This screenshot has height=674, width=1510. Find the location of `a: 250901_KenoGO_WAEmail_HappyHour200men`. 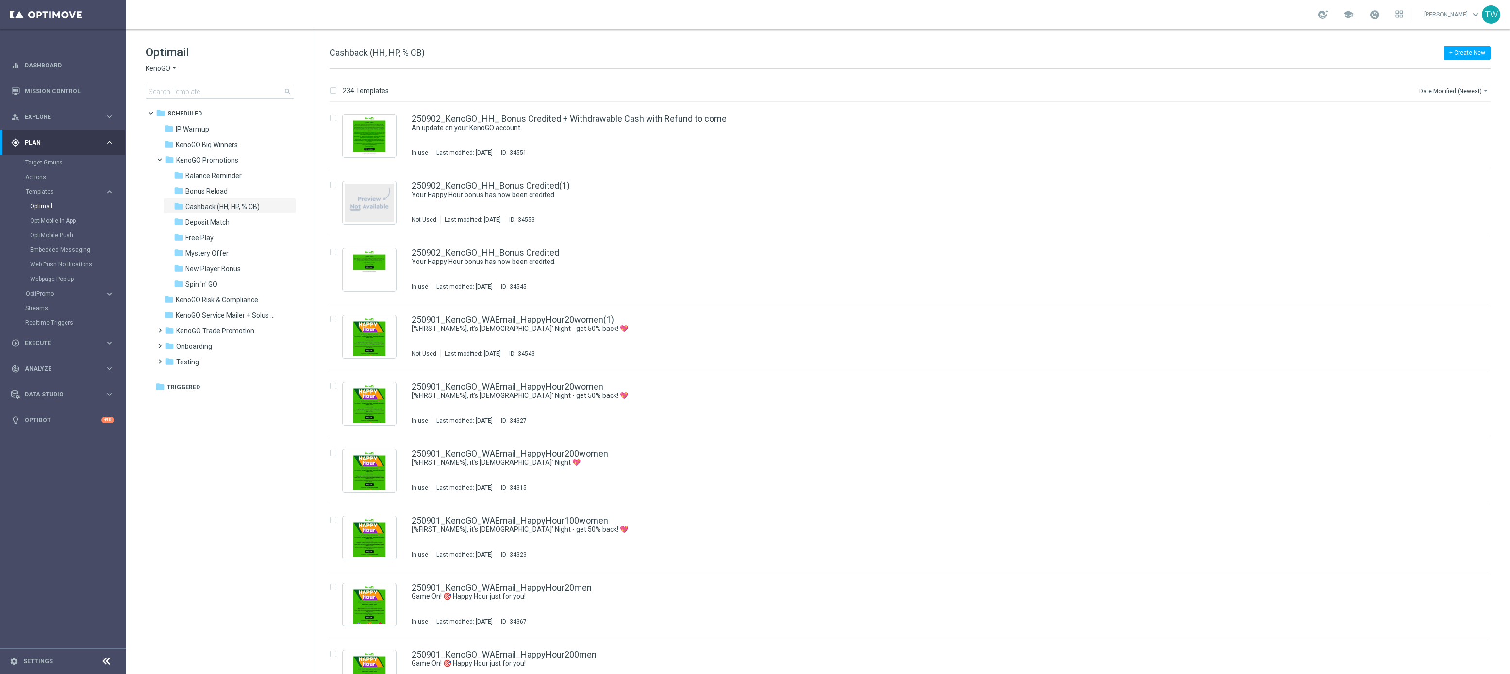

a: 250901_KenoGO_WAEmail_HappyHour200men is located at coordinates (504, 655).